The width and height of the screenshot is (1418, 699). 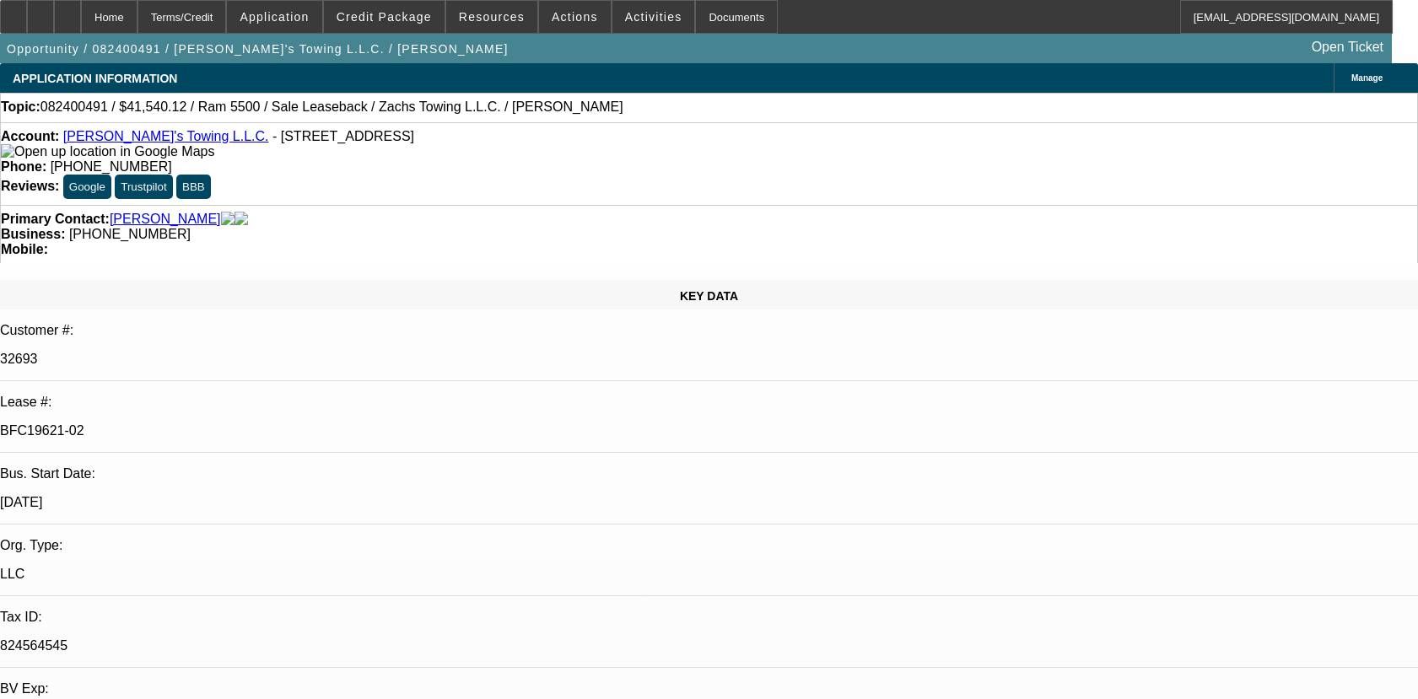 What do you see at coordinates (384, 17) in the screenshot?
I see `span: Credit Package` at bounding box center [384, 17].